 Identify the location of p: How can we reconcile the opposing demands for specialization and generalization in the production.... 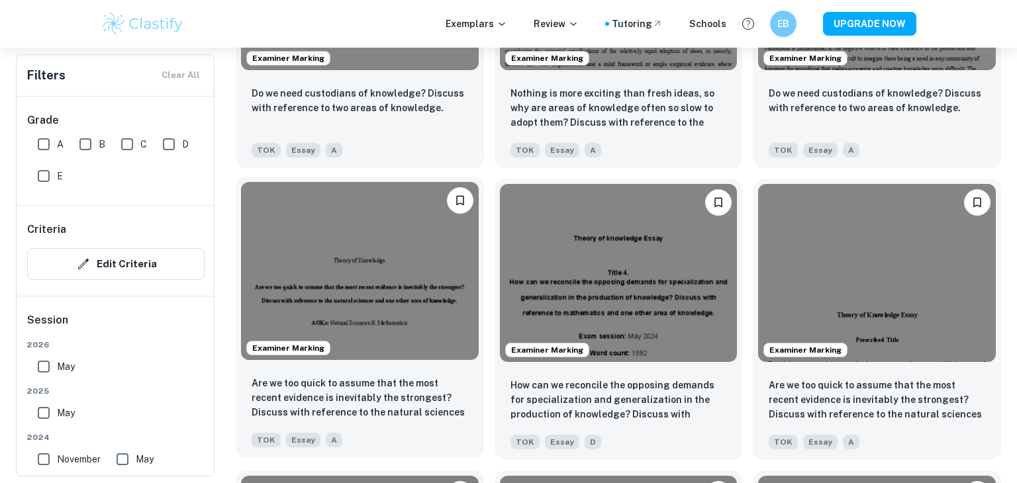
(618, 401).